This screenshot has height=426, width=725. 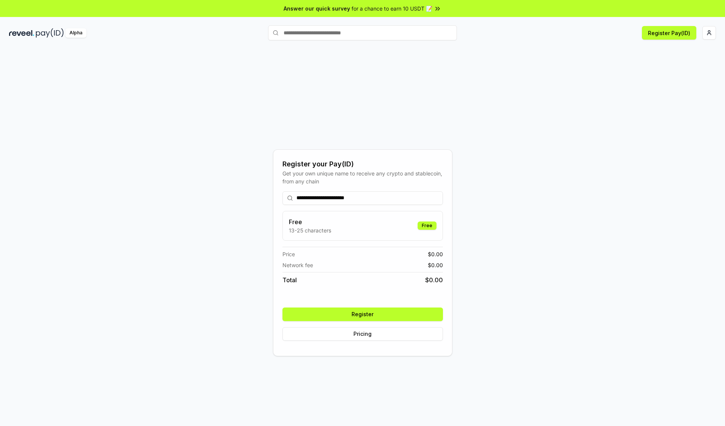 I want to click on div: Register your Pay(ID), so click(x=362, y=164).